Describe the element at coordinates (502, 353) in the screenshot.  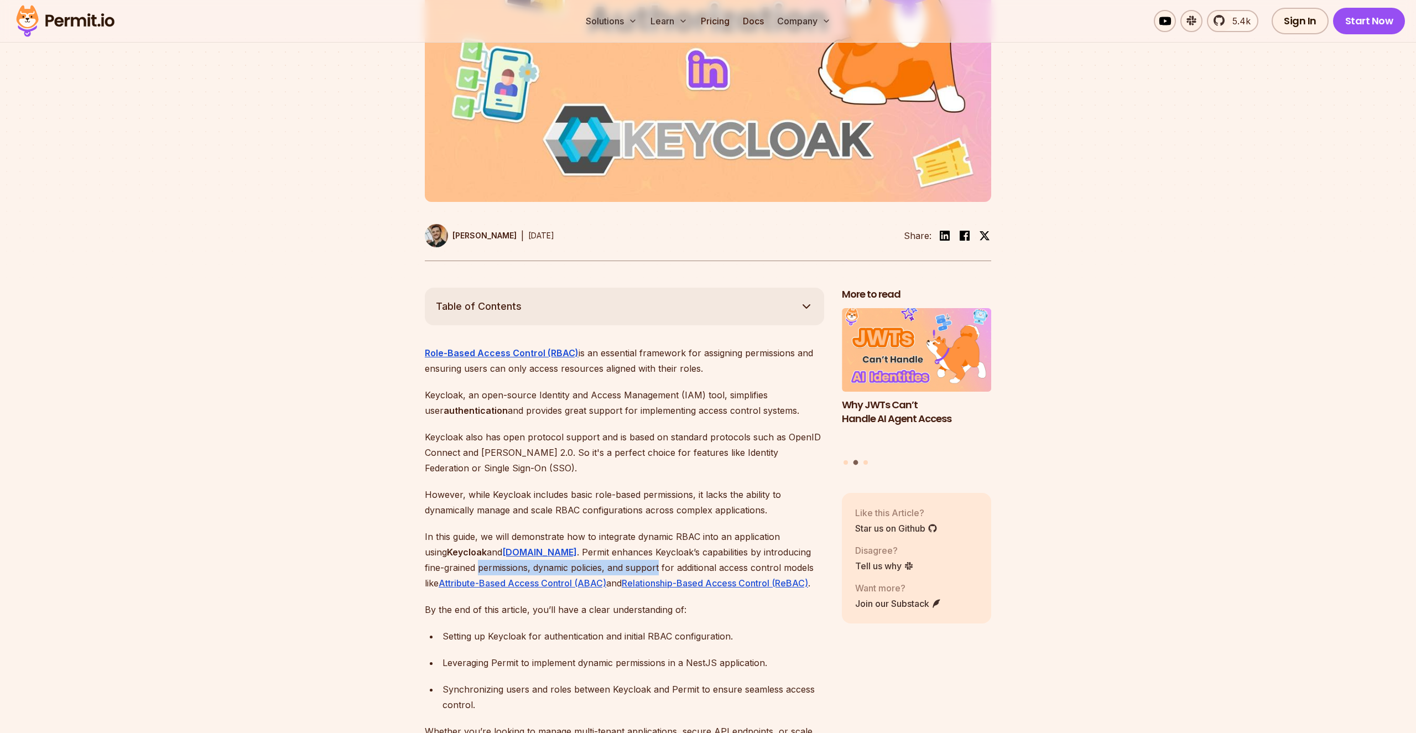
I see `strong: Role-Based Access Control (RBAC)` at that location.